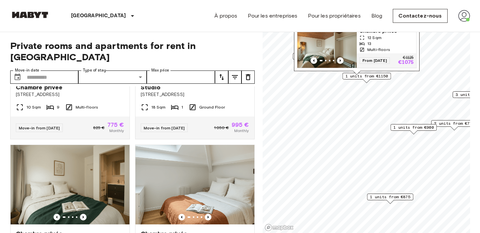 The image size is (480, 233). Describe the element at coordinates (212, 107) in the screenshot. I see `span: Ground Floor` at that location.